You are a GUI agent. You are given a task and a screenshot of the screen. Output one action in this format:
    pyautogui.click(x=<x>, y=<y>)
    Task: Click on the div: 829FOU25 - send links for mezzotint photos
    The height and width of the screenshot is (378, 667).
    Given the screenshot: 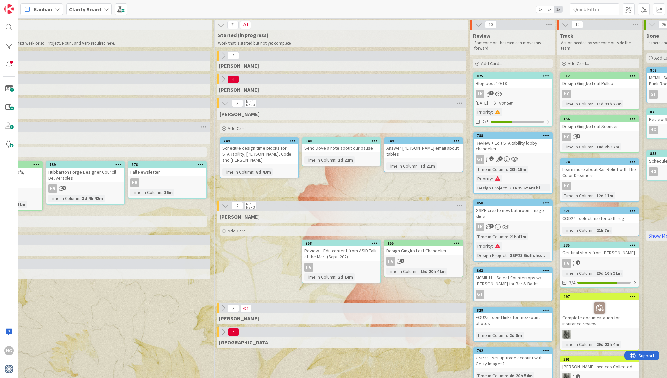 What is the action you would take?
    pyautogui.click(x=513, y=318)
    